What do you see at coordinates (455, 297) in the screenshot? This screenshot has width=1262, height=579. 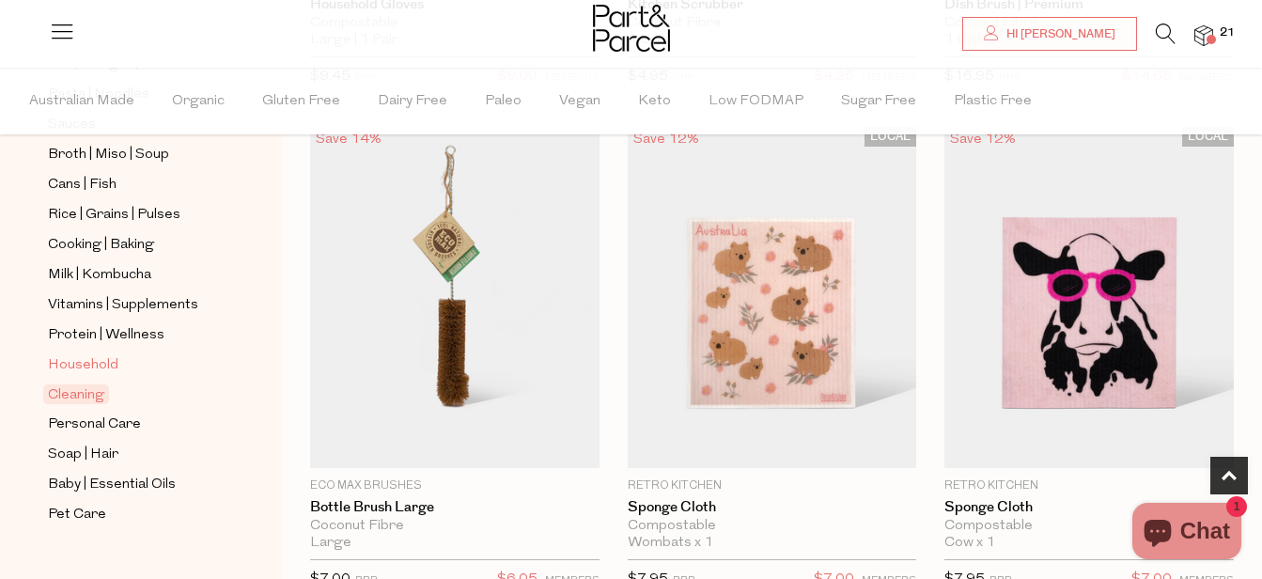 I see `img: Bottle Brush Large` at bounding box center [455, 297].